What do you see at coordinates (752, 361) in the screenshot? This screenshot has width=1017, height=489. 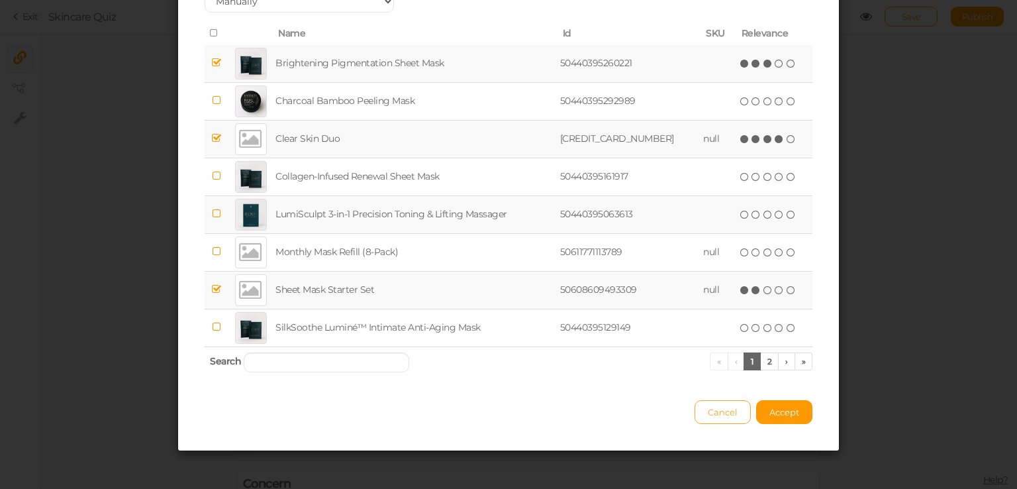 I see `a: 1` at bounding box center [752, 361].